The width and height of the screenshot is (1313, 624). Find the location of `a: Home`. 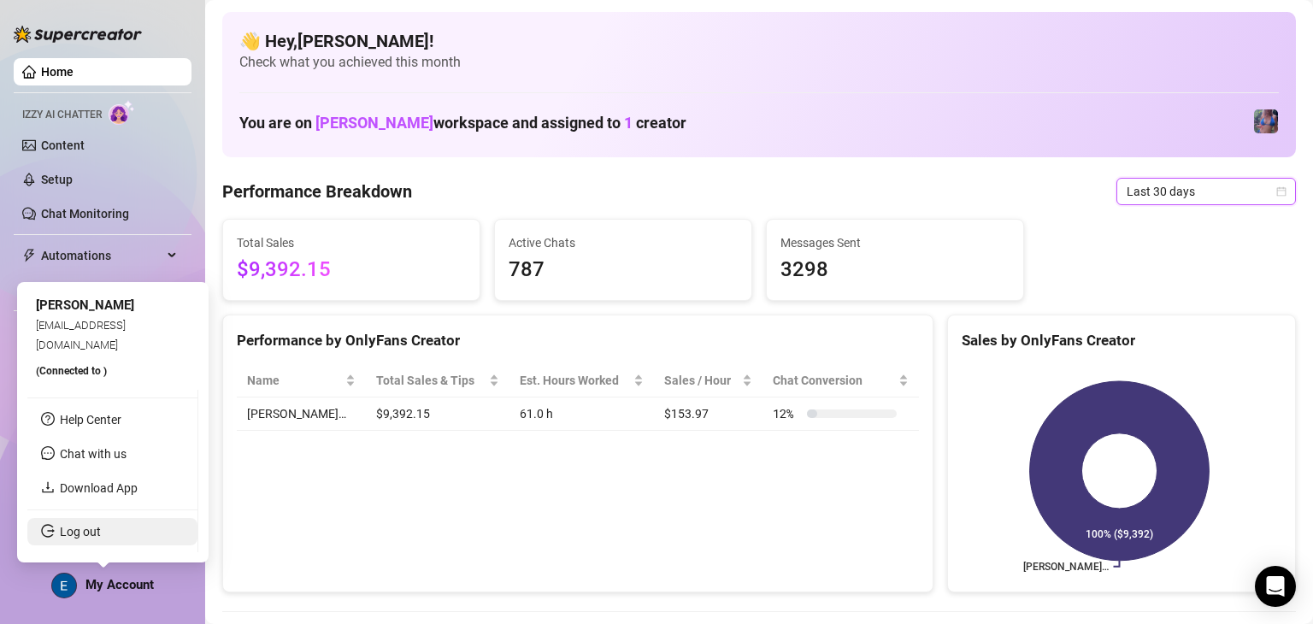

a: Home is located at coordinates (57, 72).